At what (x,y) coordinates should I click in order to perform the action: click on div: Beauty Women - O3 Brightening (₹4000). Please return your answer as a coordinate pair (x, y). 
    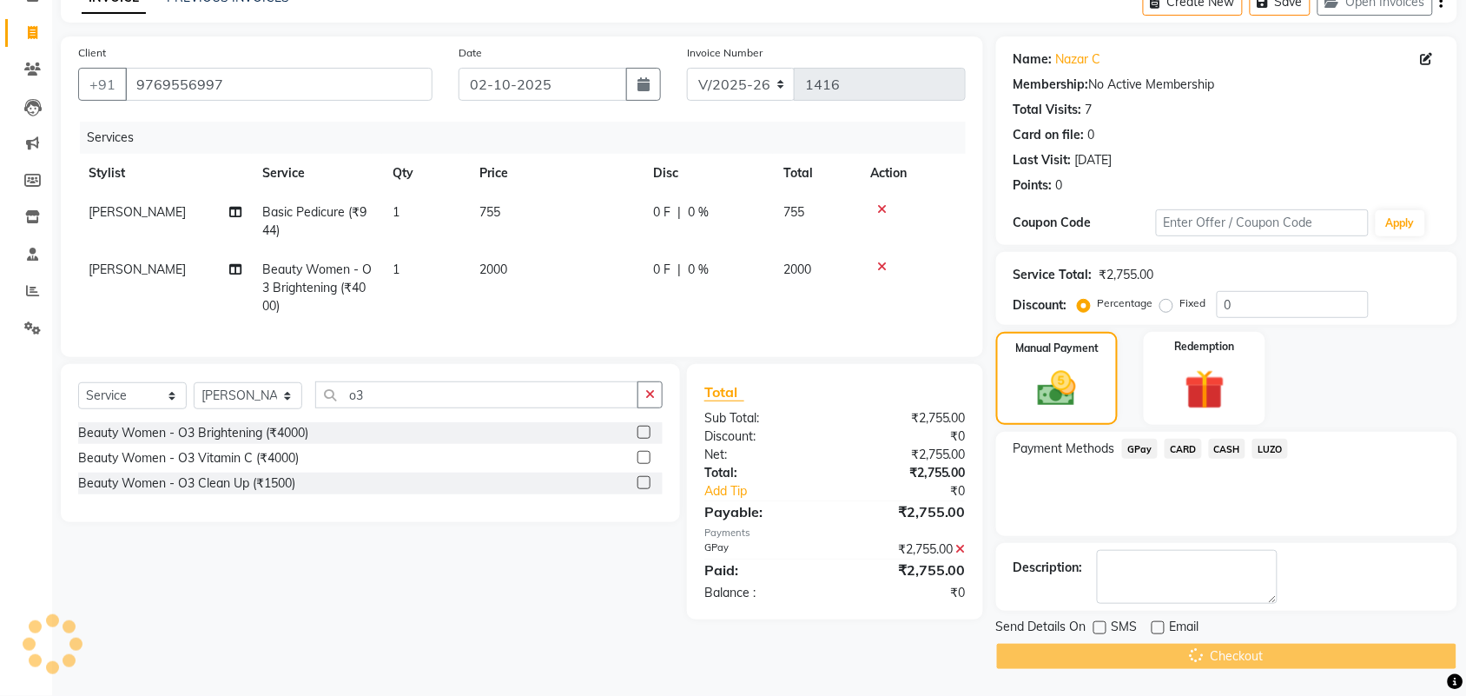
    Looking at the image, I should click on (193, 433).